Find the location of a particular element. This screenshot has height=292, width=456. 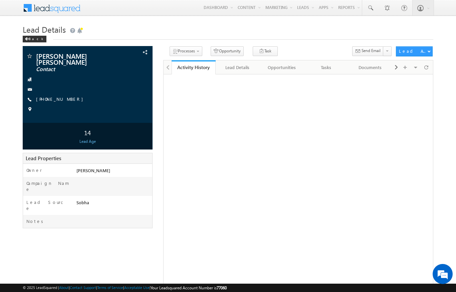

span: 77060 is located at coordinates (221, 287).